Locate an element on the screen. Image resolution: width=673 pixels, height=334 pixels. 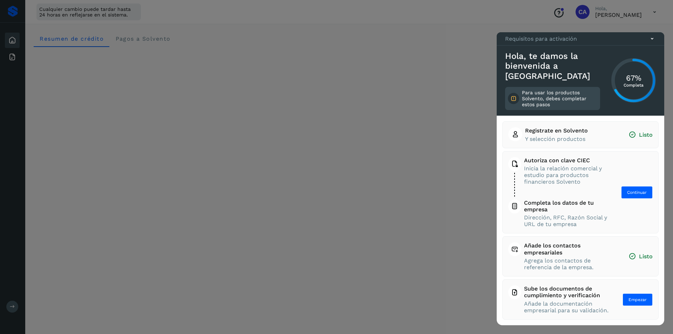
button: Empezar is located at coordinates (638, 300).